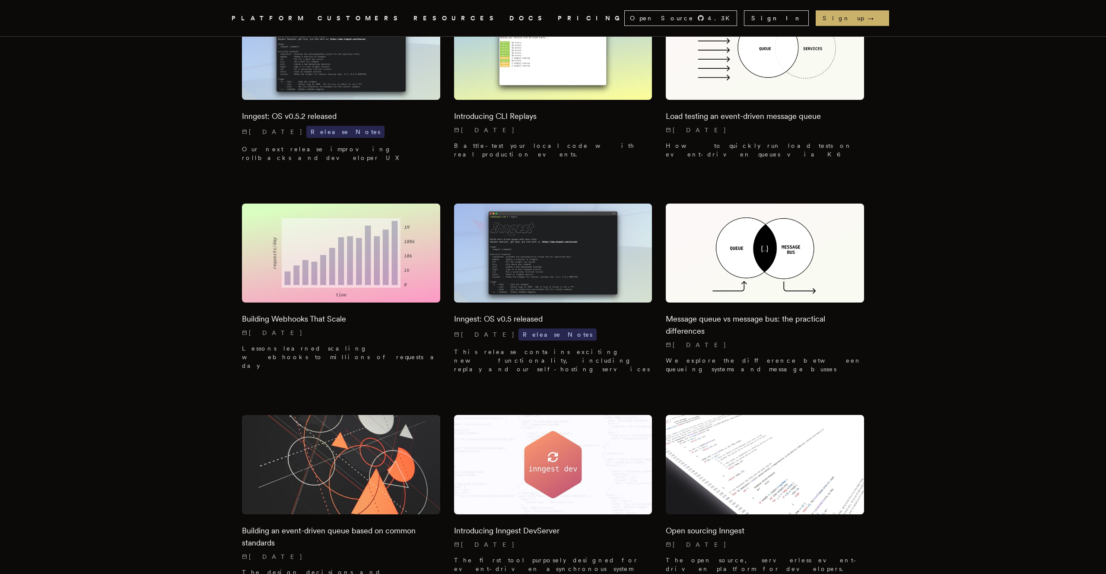  Describe the element at coordinates (341, 319) in the screenshot. I see `h2: Building Webhooks That Scale` at that location.